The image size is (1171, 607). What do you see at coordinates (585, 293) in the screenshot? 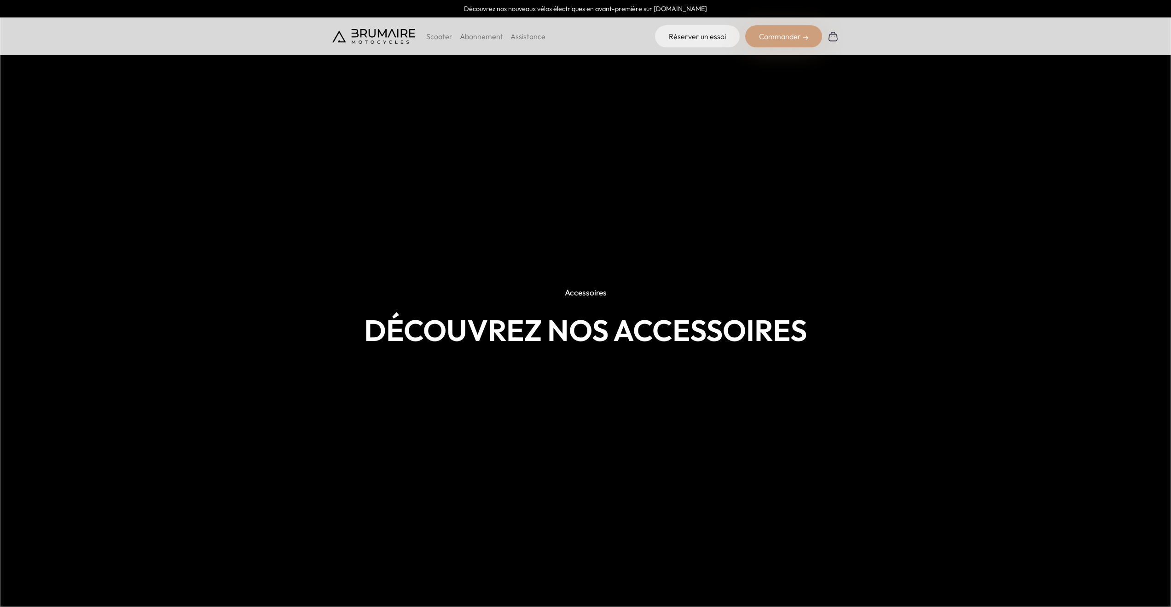
I see `p: Accessoires` at bounding box center [585, 293].